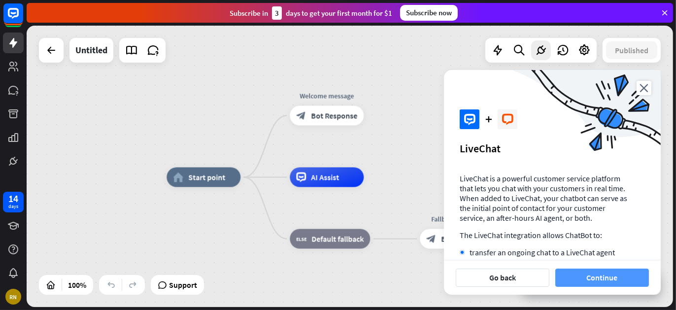 Image resolution: width=676 pixels, height=310 pixels. Describe the element at coordinates (544, 252) in the screenshot. I see `li: transfer an ongoing chat to a LiveChat agent` at that location.